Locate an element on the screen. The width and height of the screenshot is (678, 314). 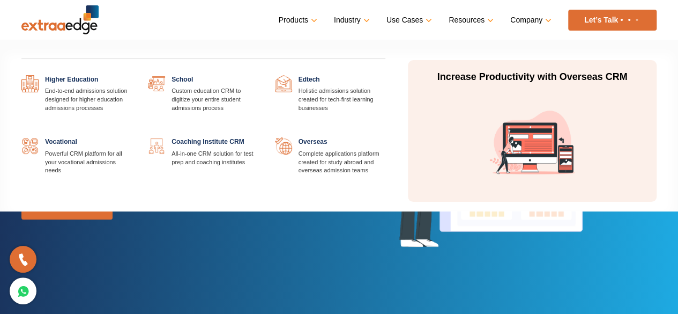
a: Company is located at coordinates (530, 20).